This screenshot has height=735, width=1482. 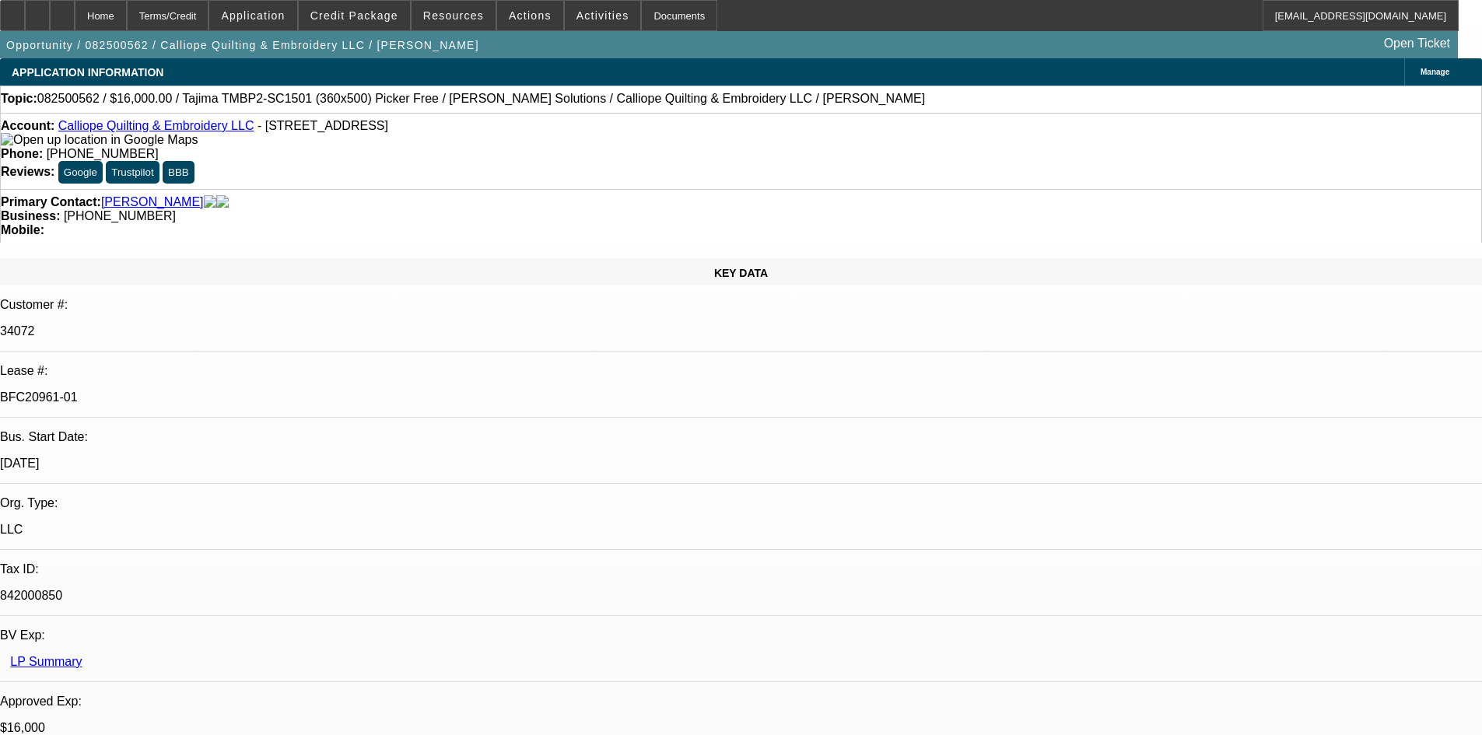 What do you see at coordinates (30, 216) in the screenshot?
I see `strong: Business:` at bounding box center [30, 216].